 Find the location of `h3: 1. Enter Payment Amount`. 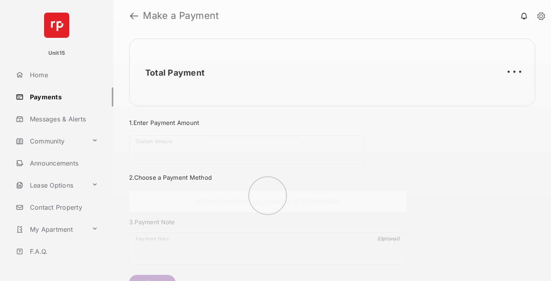

h3: 1. Enter Payment Amount is located at coordinates (268, 122).